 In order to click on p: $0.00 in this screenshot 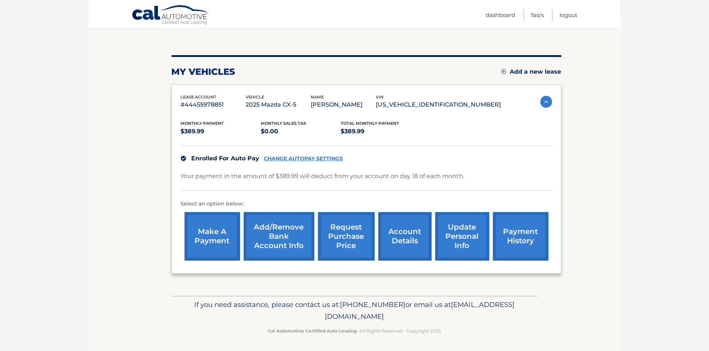, I will do `click(301, 131)`.